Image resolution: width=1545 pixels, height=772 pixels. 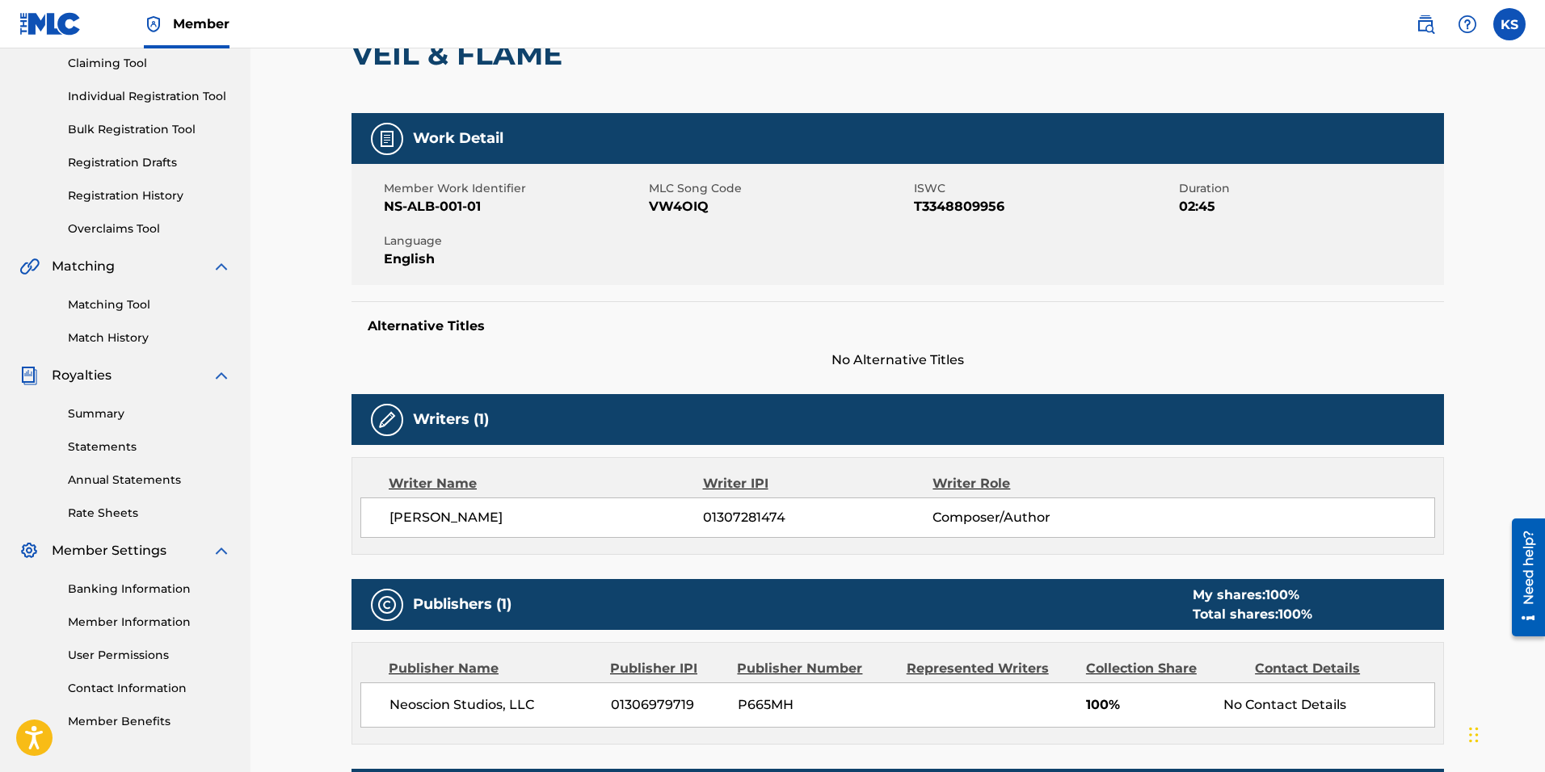 What do you see at coordinates (1044, 188) in the screenshot?
I see `span: ISWC` at bounding box center [1044, 188].